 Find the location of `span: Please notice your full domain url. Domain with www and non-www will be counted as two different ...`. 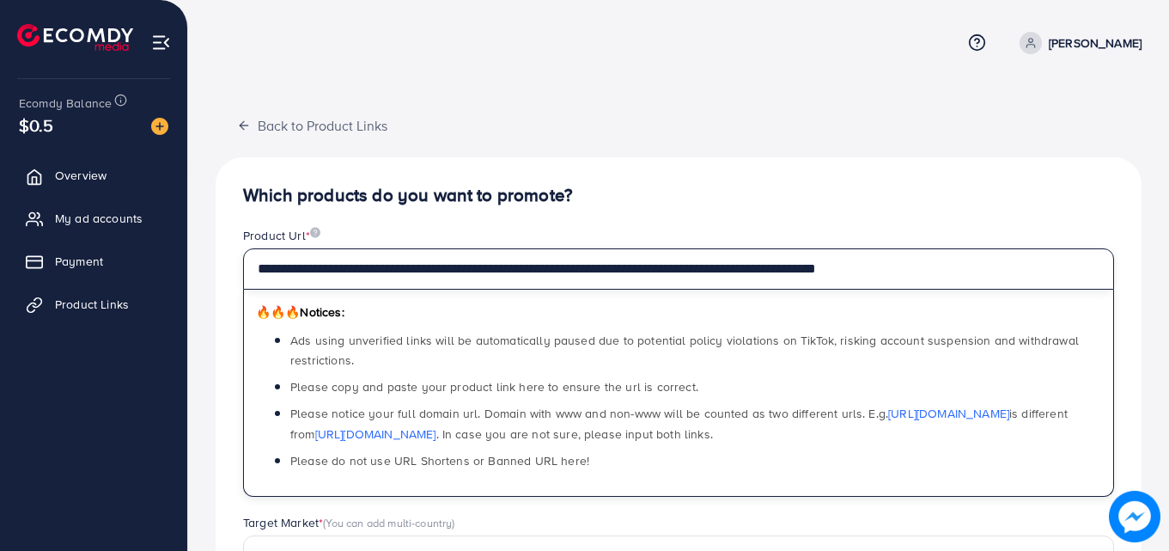

span: Please notice your full domain url. Domain with www and non-www will be counted as two different ... is located at coordinates (679, 423).